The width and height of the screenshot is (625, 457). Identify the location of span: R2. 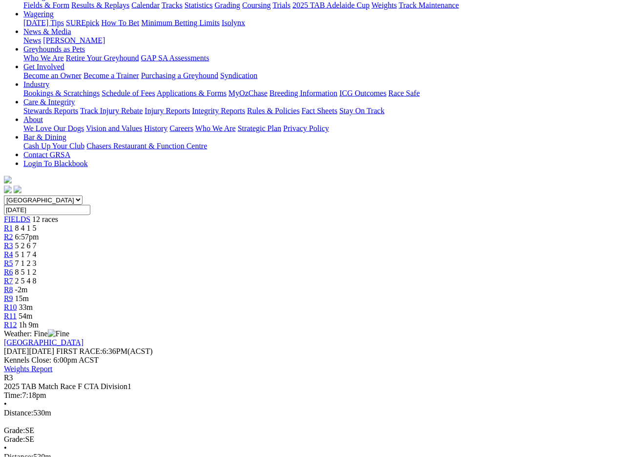
(8, 236).